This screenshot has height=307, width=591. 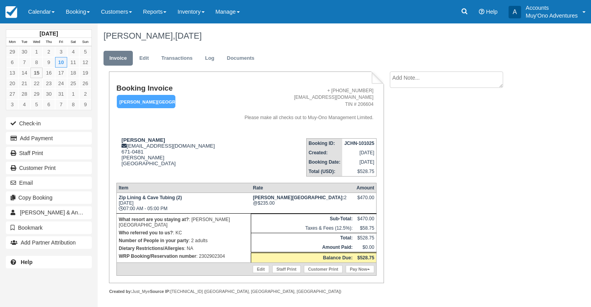 I want to click on a: Help, so click(x=49, y=262).